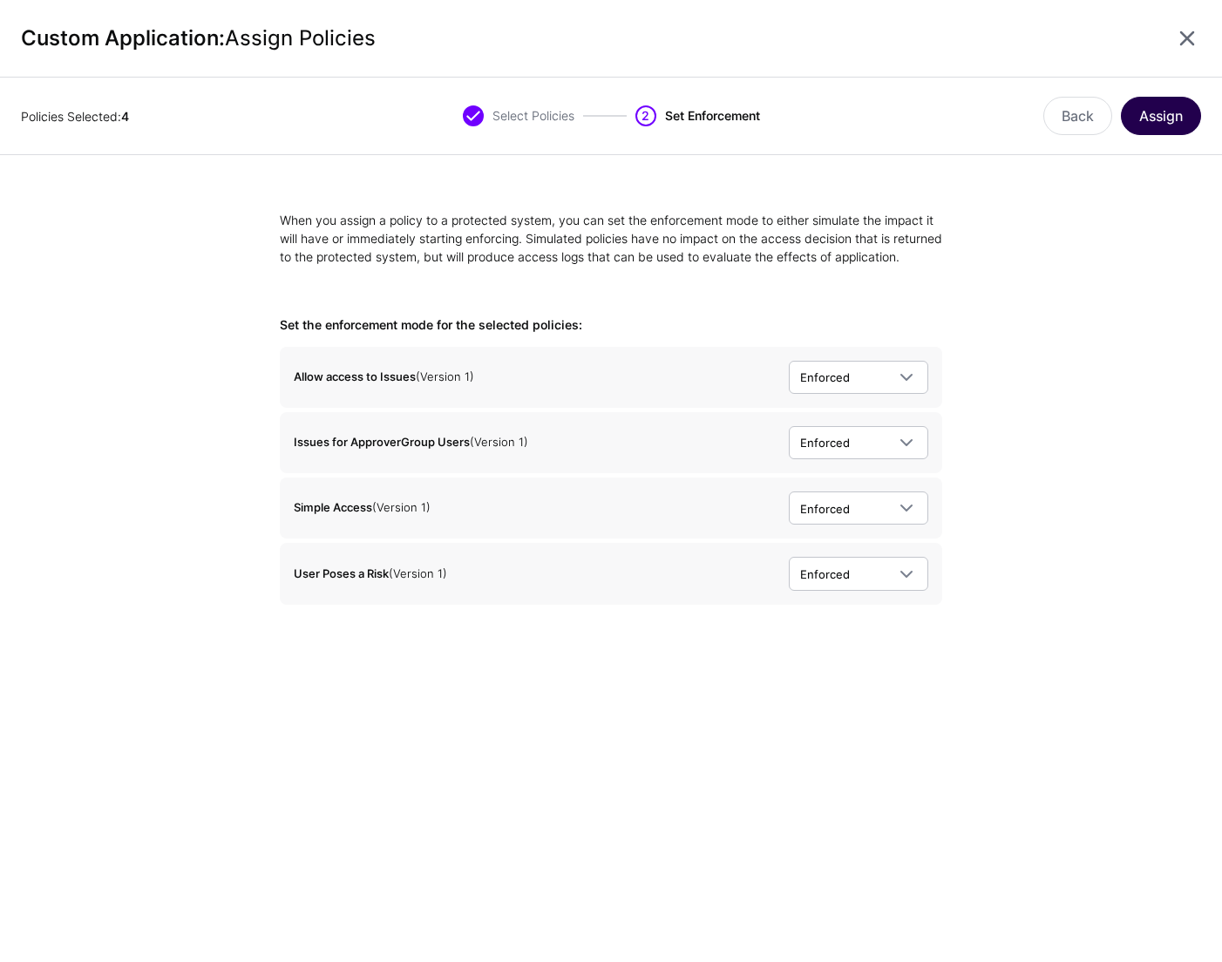  What do you see at coordinates (597, 38) in the screenshot?
I see `h1: Custom Application:` at bounding box center [597, 38].